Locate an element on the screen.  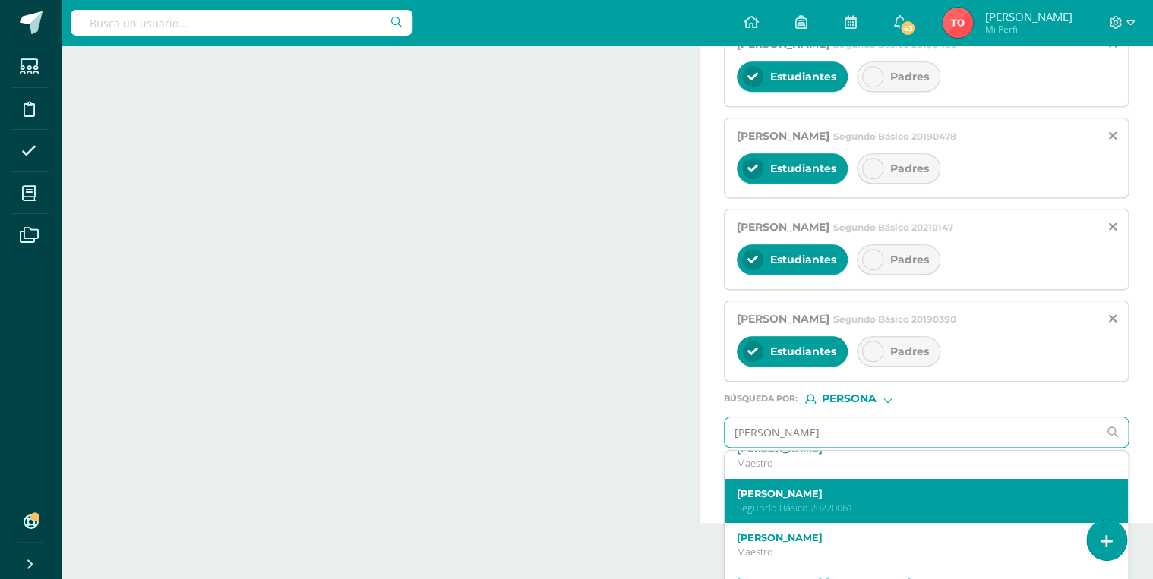
input: Busca un usuario... is located at coordinates (241, 23).